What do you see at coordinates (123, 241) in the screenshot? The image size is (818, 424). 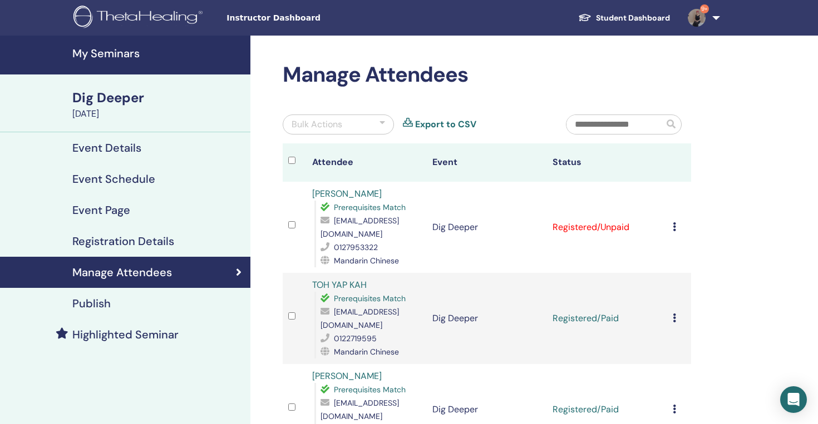 I see `h4: Registration Details` at bounding box center [123, 241].